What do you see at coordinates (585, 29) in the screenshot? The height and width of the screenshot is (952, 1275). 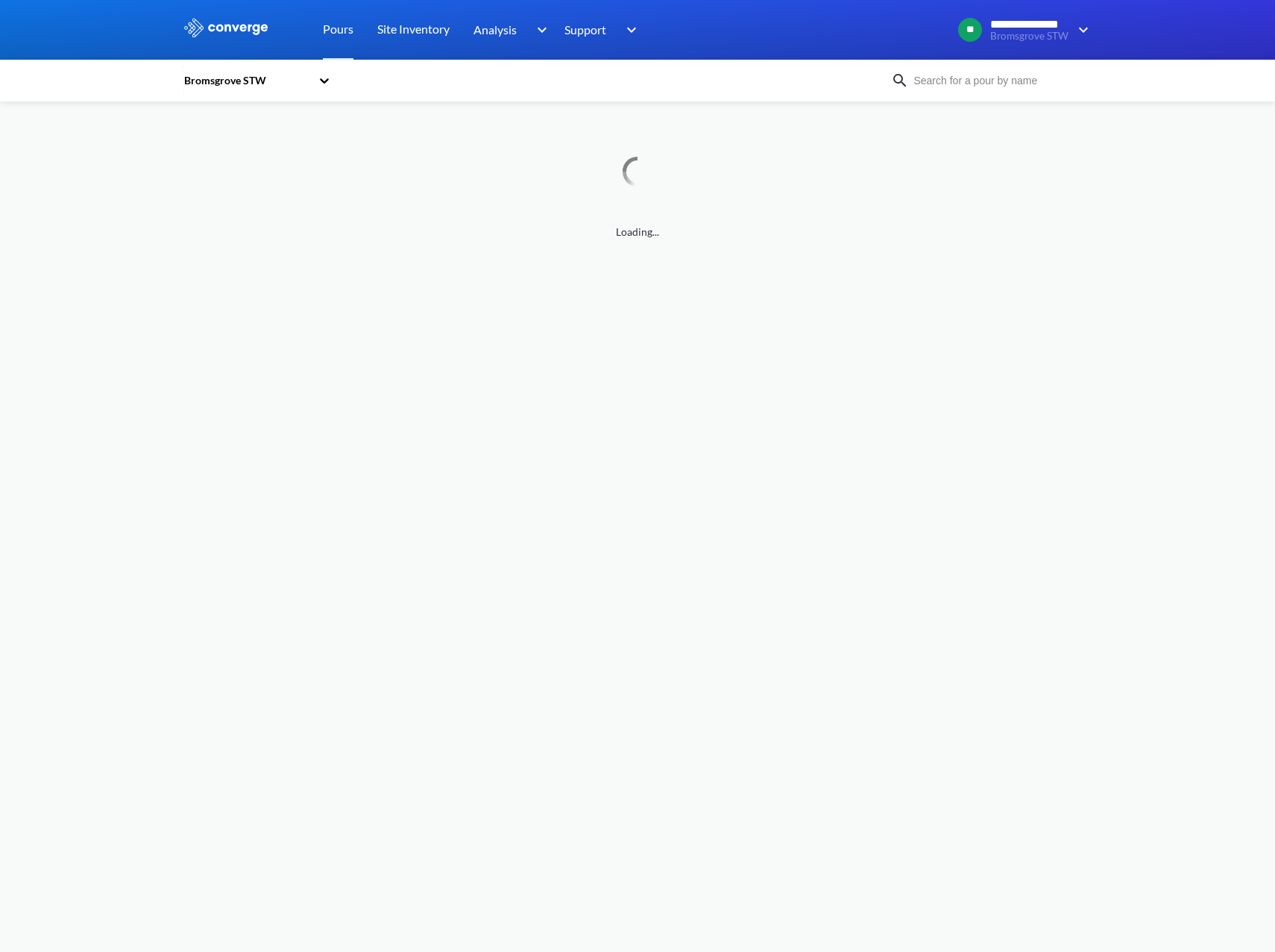 I see `span: Support` at bounding box center [585, 29].